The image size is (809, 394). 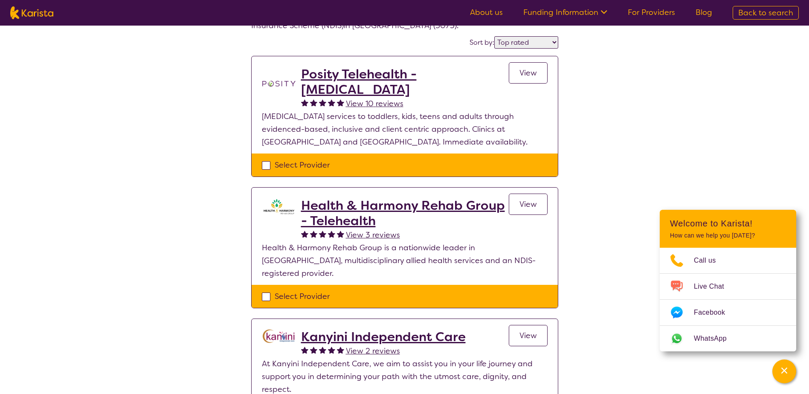 I want to click on img: ztak9tblhgtrn1fit8ap.png, so click(x=279, y=206).